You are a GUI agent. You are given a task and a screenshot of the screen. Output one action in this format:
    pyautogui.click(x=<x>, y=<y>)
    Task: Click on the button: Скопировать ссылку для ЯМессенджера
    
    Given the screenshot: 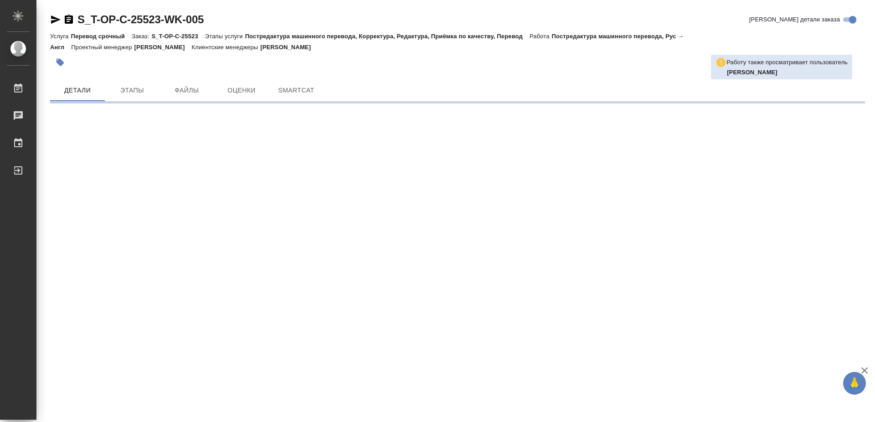 What is the action you would take?
    pyautogui.click(x=56, y=20)
    